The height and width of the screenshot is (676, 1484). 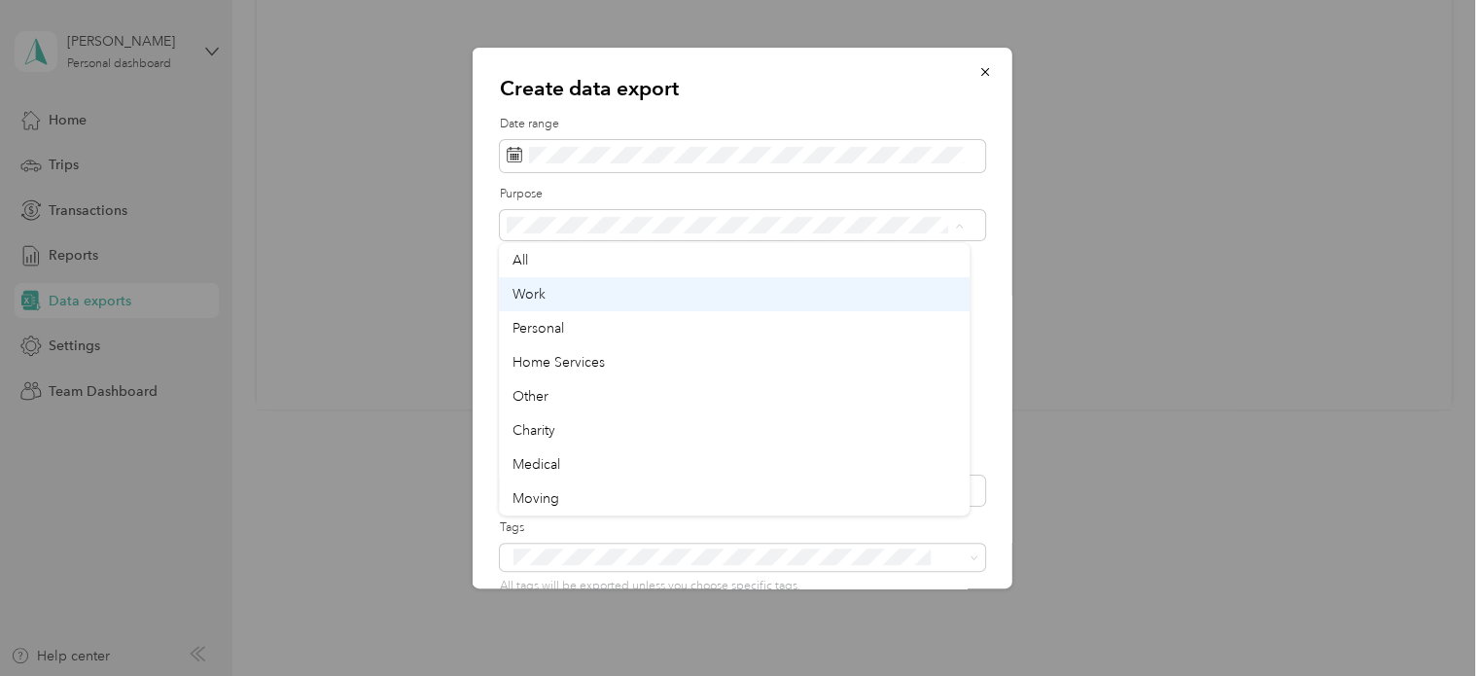 What do you see at coordinates (536, 464) in the screenshot?
I see `span: Medical` at bounding box center [536, 464].